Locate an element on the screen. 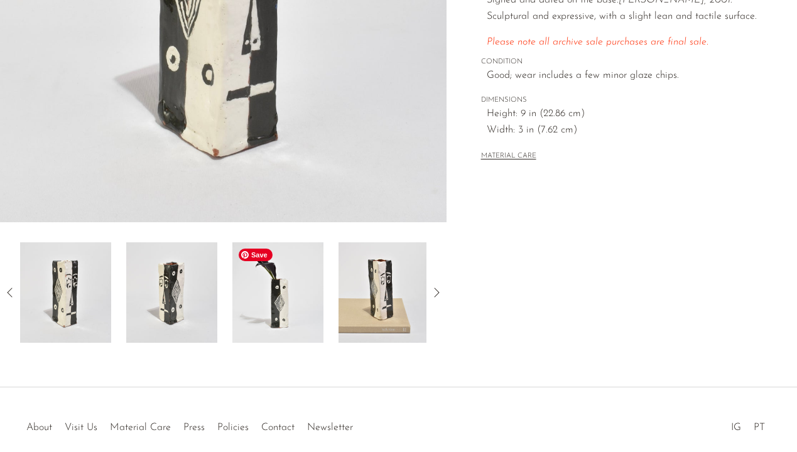  span: Good; wear includes a few minor glaze chips. is located at coordinates (625, 76).